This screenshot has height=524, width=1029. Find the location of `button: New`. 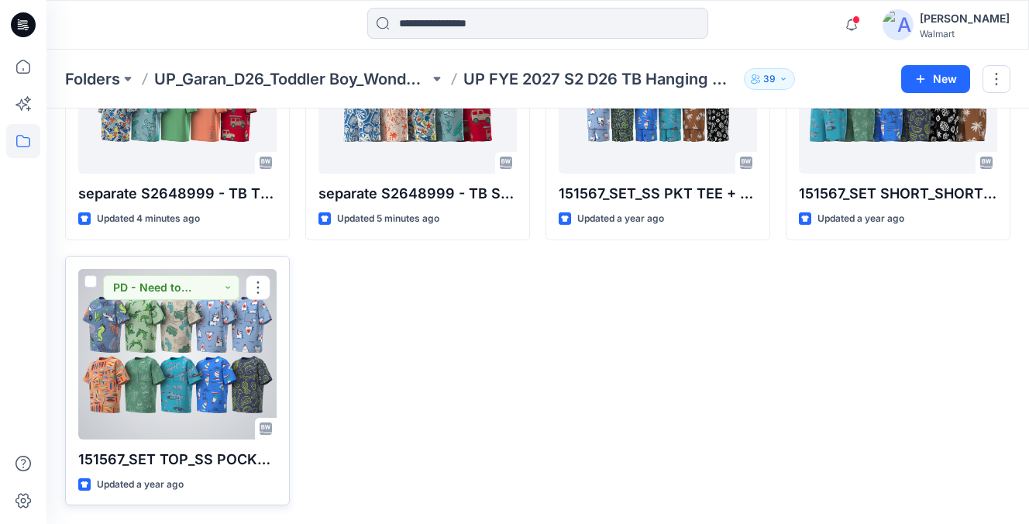

button: New is located at coordinates (935, 79).